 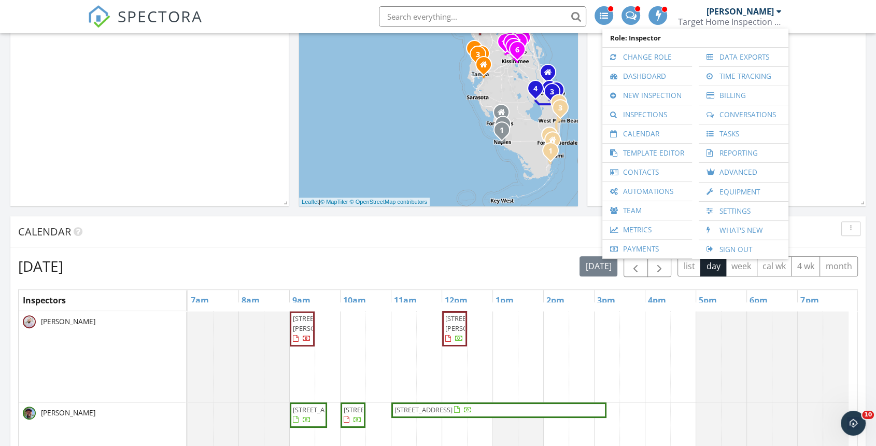 I want to click on span: 10, so click(x=868, y=415).